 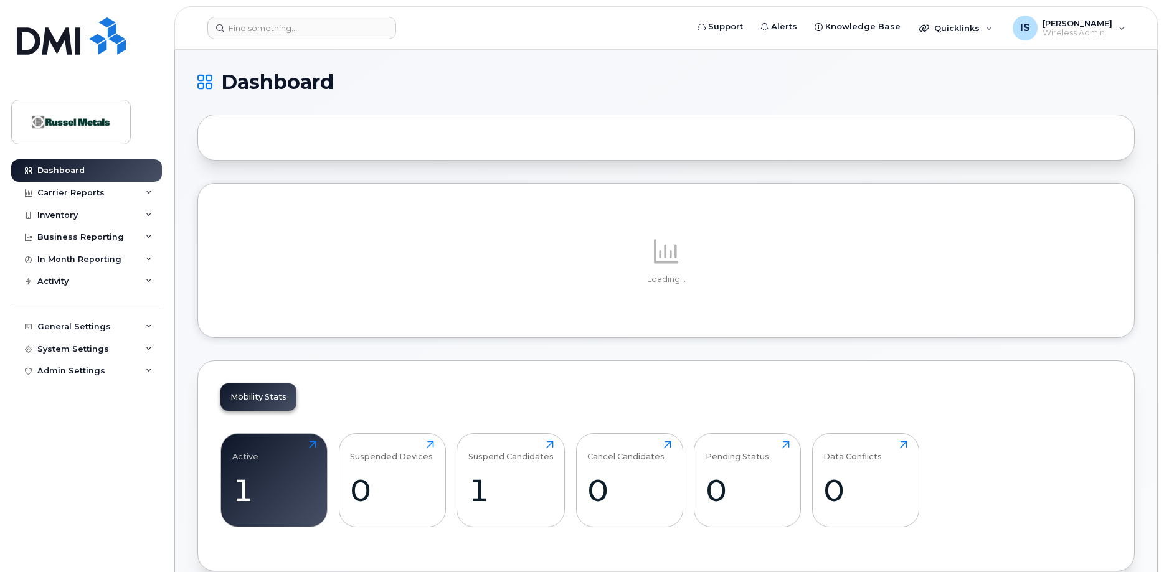 I want to click on div: Suspend Candidates, so click(x=511, y=451).